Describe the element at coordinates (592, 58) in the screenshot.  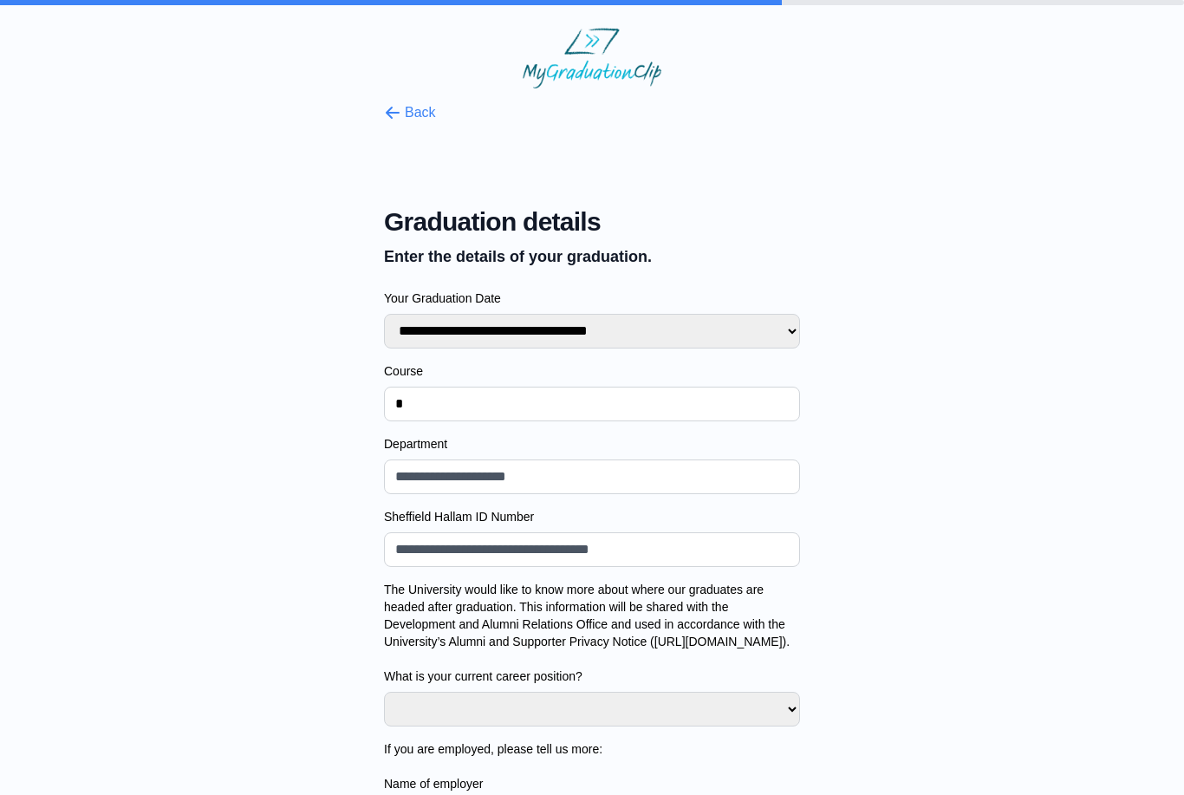
I see `img: MyGraduationClip` at that location.